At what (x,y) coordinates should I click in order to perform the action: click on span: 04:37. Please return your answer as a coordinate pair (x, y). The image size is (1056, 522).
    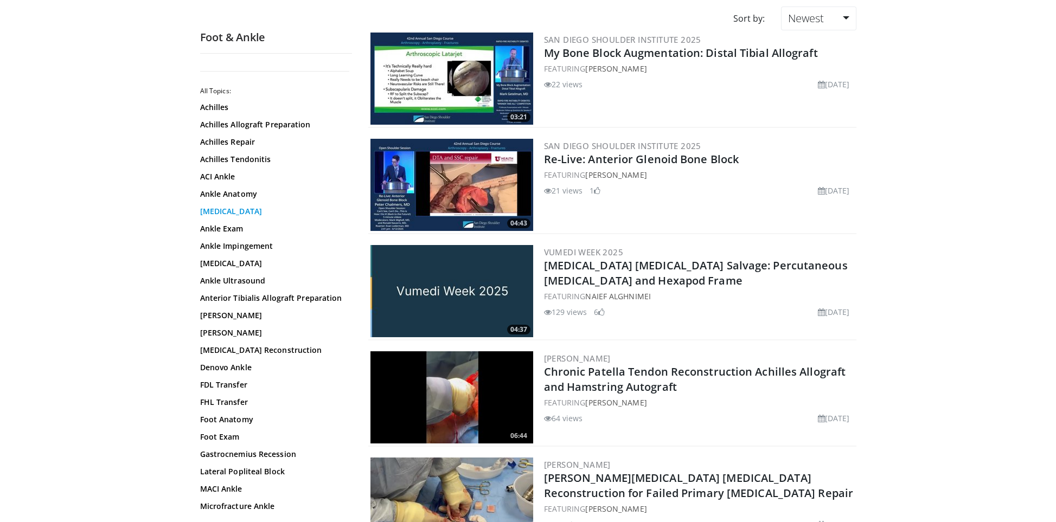
    Looking at the image, I should click on (519, 330).